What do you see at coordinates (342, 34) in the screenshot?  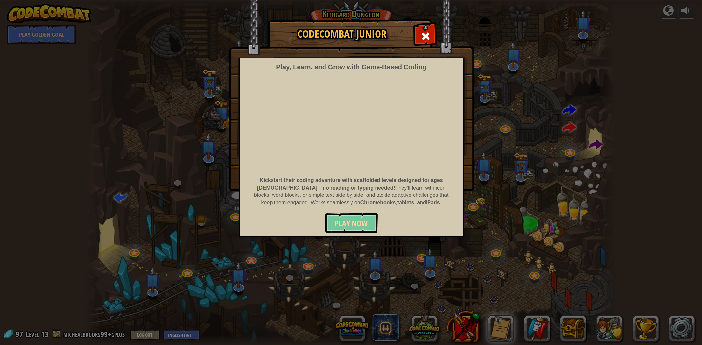 I see `h1: CodeCombat Junior` at bounding box center [342, 34].